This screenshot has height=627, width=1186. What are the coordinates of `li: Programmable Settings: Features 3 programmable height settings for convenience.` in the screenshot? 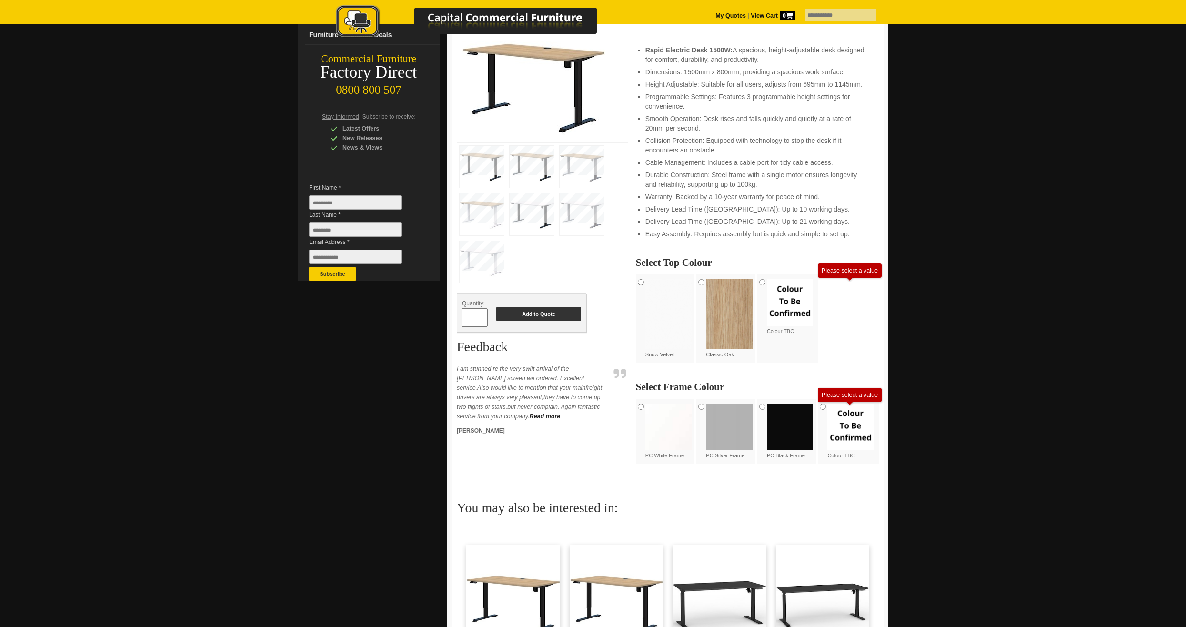 It's located at (757, 101).